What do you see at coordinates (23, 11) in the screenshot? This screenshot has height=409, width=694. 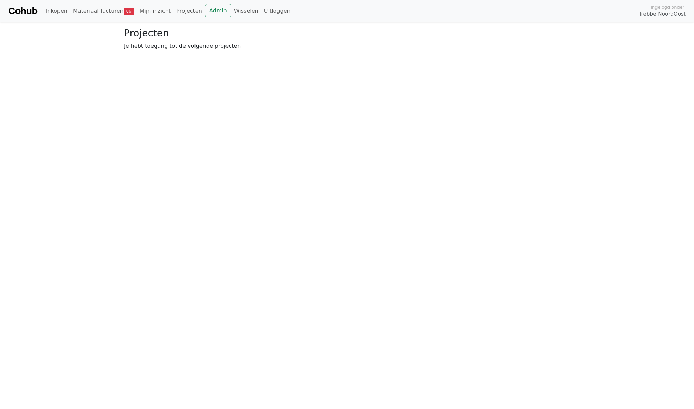 I see `a: Cohub` at bounding box center [23, 11].